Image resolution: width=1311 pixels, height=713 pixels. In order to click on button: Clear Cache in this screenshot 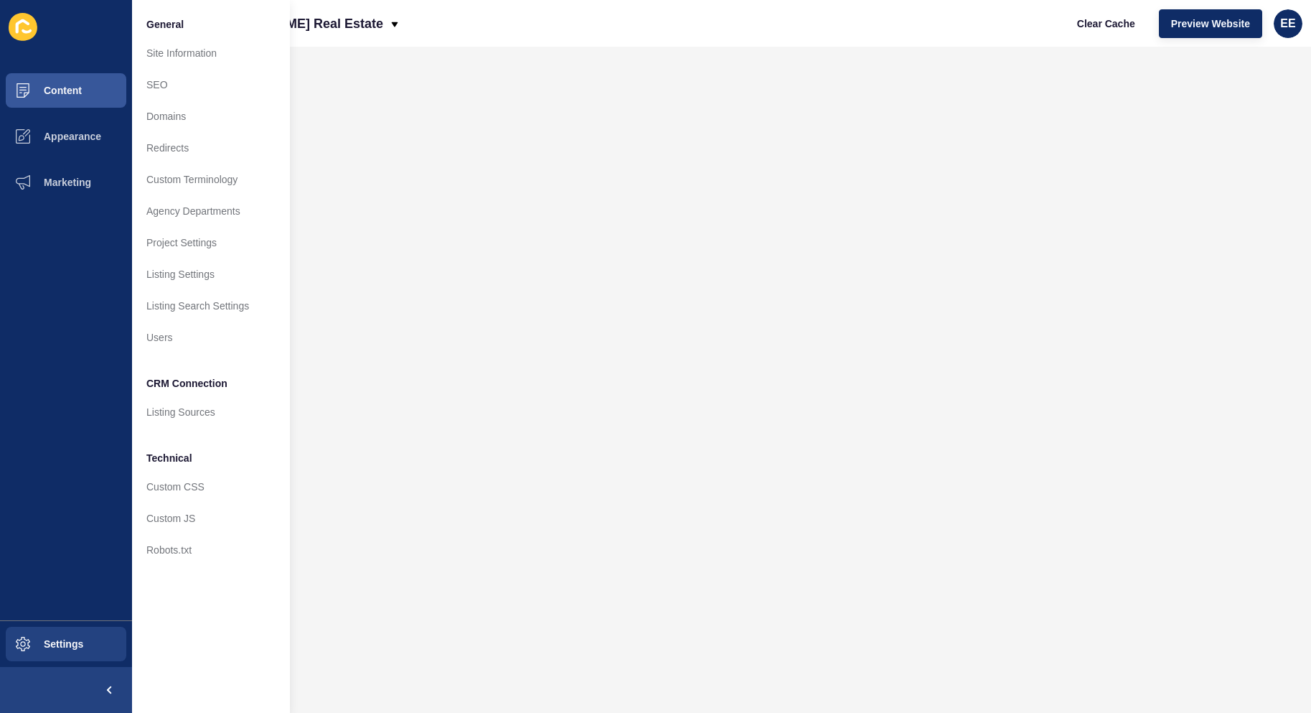, I will do `click(1106, 24)`.